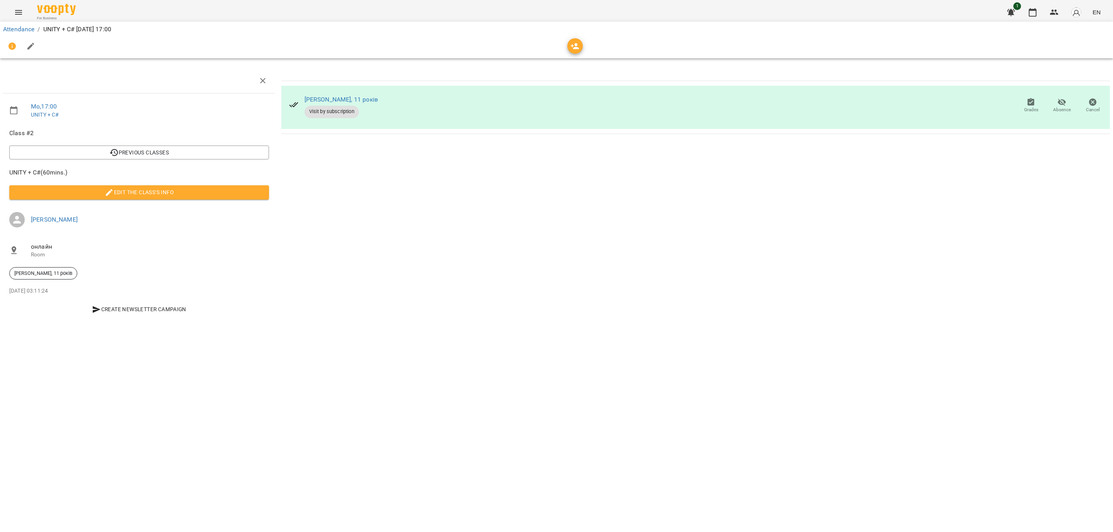 This screenshot has height=532, width=1113. What do you see at coordinates (19, 29) in the screenshot?
I see `a: Attendance` at bounding box center [19, 29].